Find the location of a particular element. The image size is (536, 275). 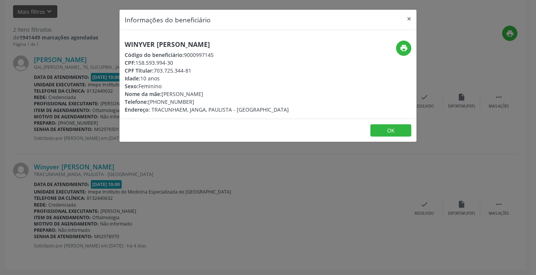

div: 9000997145 is located at coordinates (207, 55).